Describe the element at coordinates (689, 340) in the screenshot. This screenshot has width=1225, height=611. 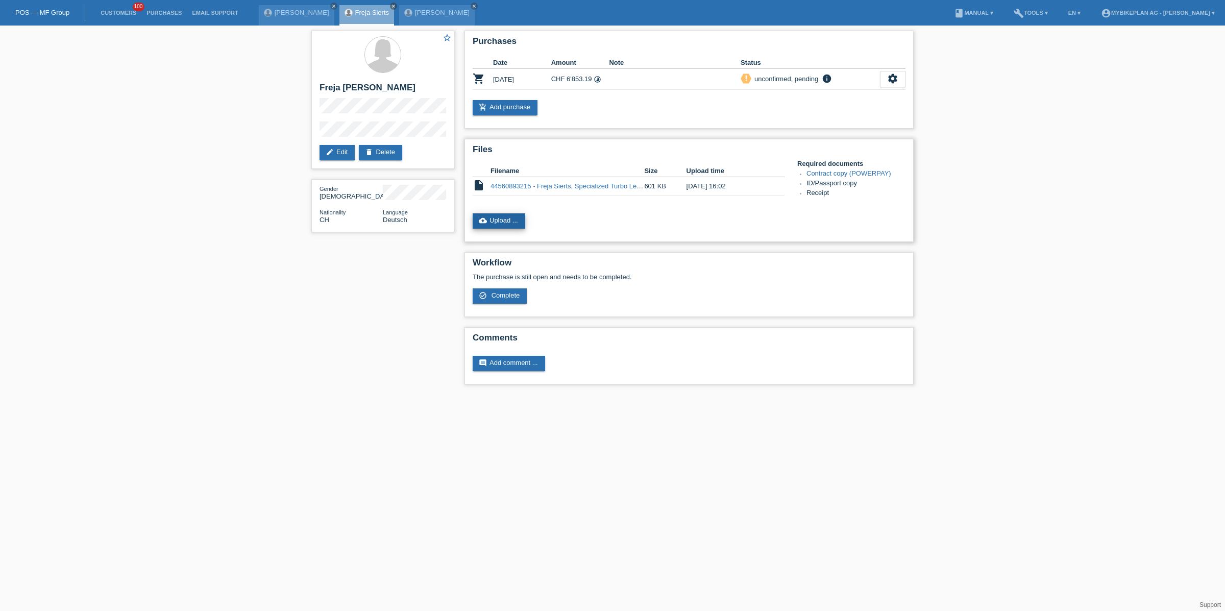
I see `h2: Comments` at that location.